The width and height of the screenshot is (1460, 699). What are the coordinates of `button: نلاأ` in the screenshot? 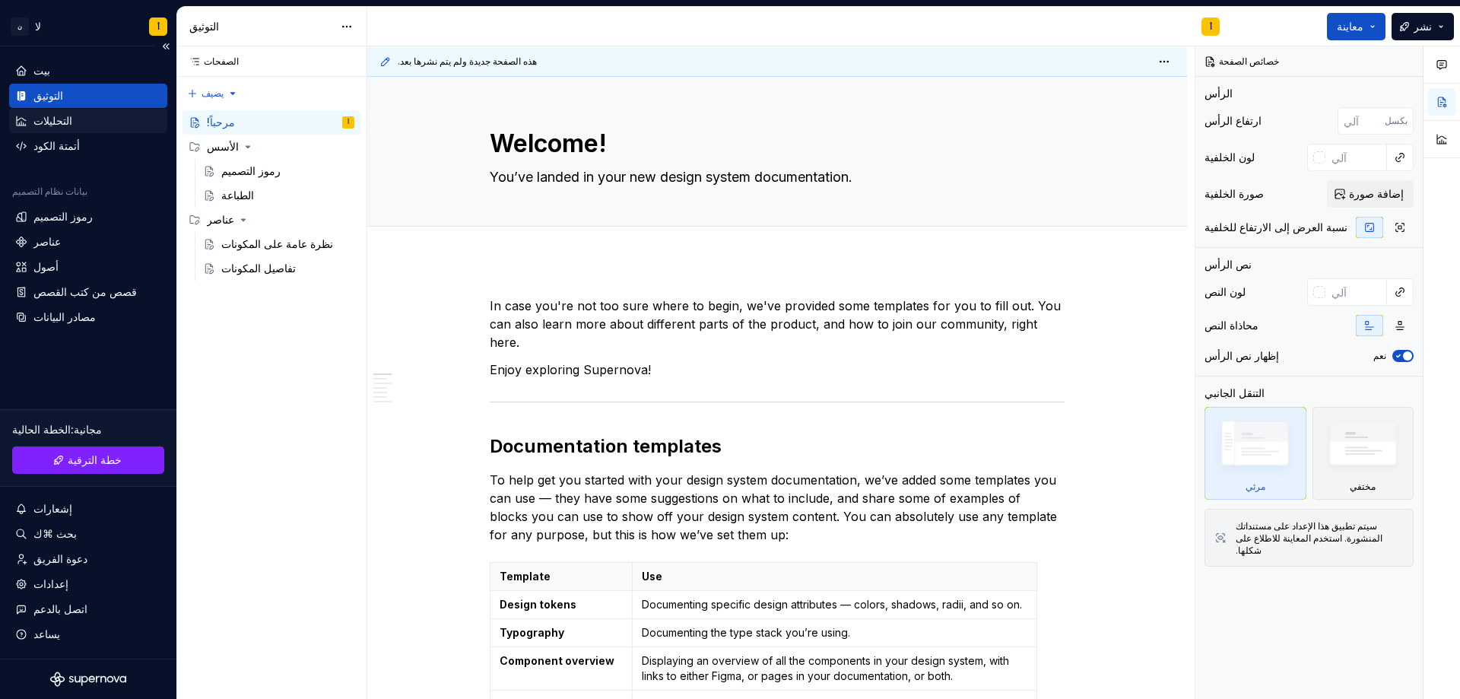 It's located at (88, 26).